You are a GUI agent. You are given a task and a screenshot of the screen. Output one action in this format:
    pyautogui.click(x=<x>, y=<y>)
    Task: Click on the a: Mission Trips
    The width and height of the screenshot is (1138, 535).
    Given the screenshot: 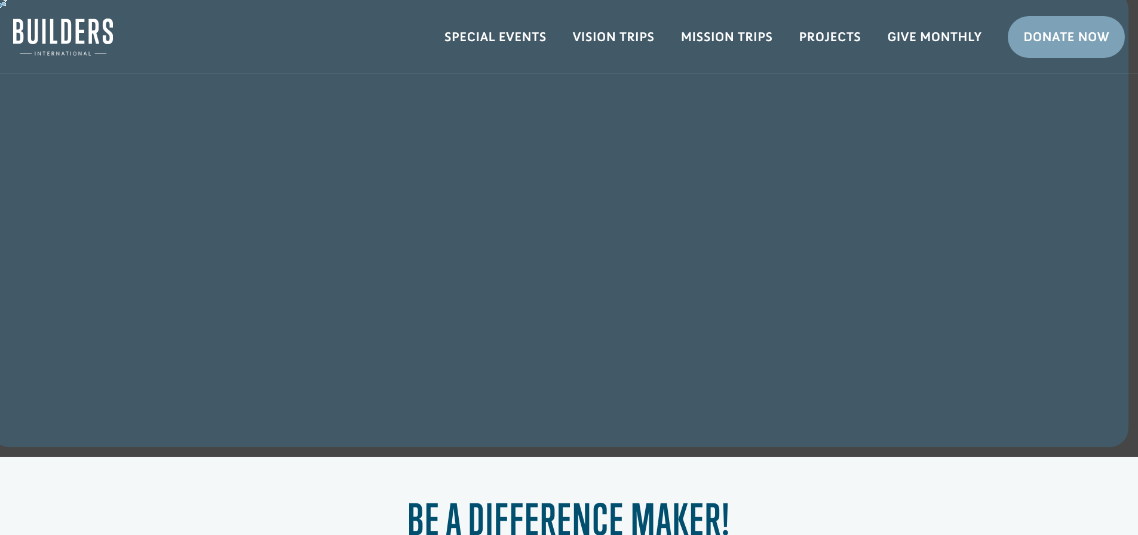 What is the action you would take?
    pyautogui.click(x=727, y=37)
    